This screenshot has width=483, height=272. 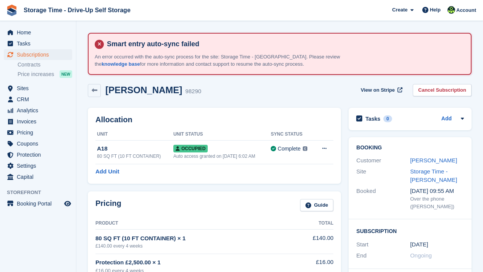 What do you see at coordinates (292, 134) in the screenshot?
I see `th: Sync Status` at bounding box center [292, 134].